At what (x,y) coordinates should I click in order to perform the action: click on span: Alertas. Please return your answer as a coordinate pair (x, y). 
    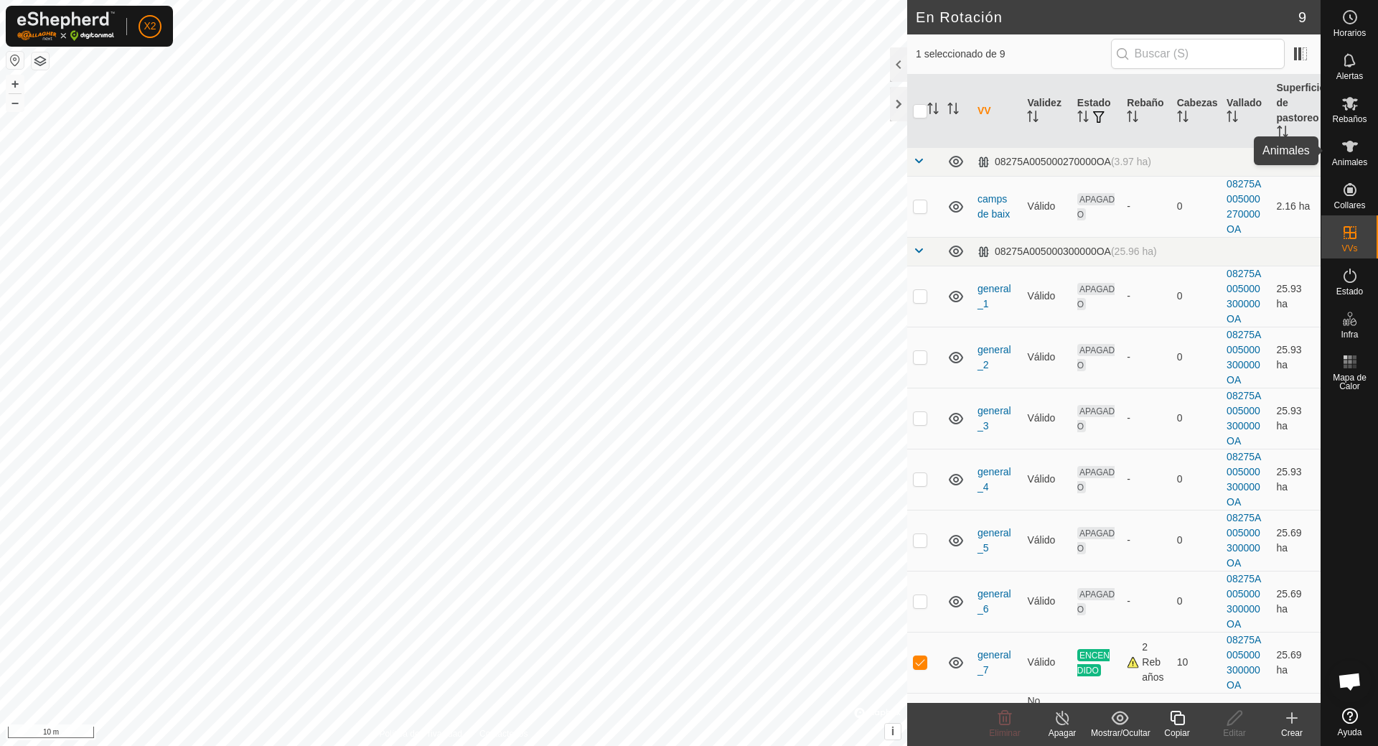
    Looking at the image, I should click on (1349, 76).